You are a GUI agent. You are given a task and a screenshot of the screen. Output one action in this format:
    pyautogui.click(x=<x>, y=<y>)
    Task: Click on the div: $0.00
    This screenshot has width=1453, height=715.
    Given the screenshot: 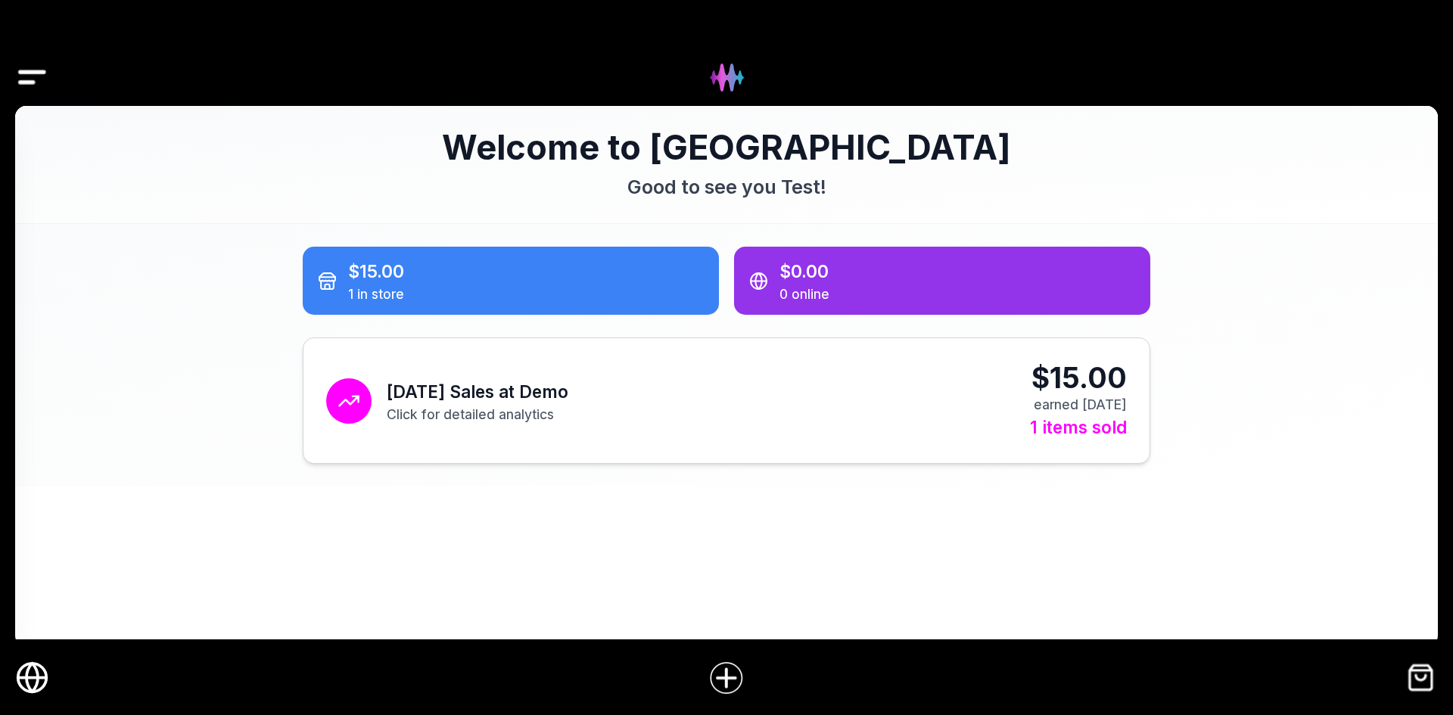 What is the action you would take?
    pyautogui.click(x=957, y=271)
    